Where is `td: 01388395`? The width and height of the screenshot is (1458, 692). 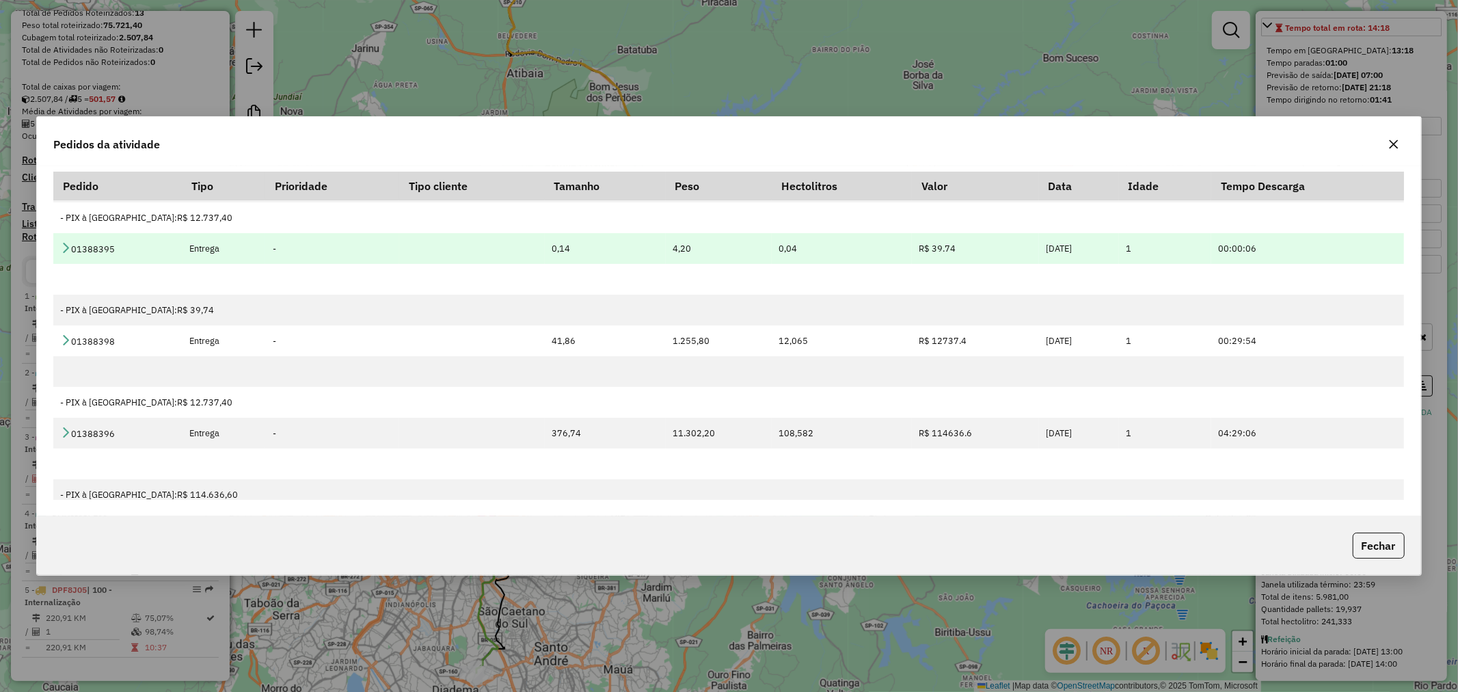
td: 01388395 is located at coordinates (118, 248).